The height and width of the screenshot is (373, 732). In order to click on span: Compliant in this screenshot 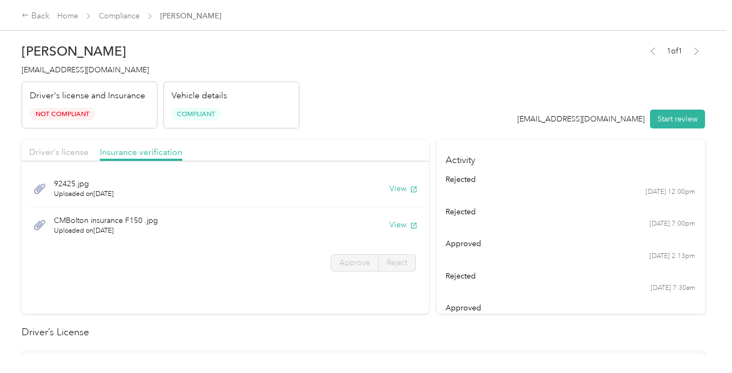, I will do `click(196, 114)`.